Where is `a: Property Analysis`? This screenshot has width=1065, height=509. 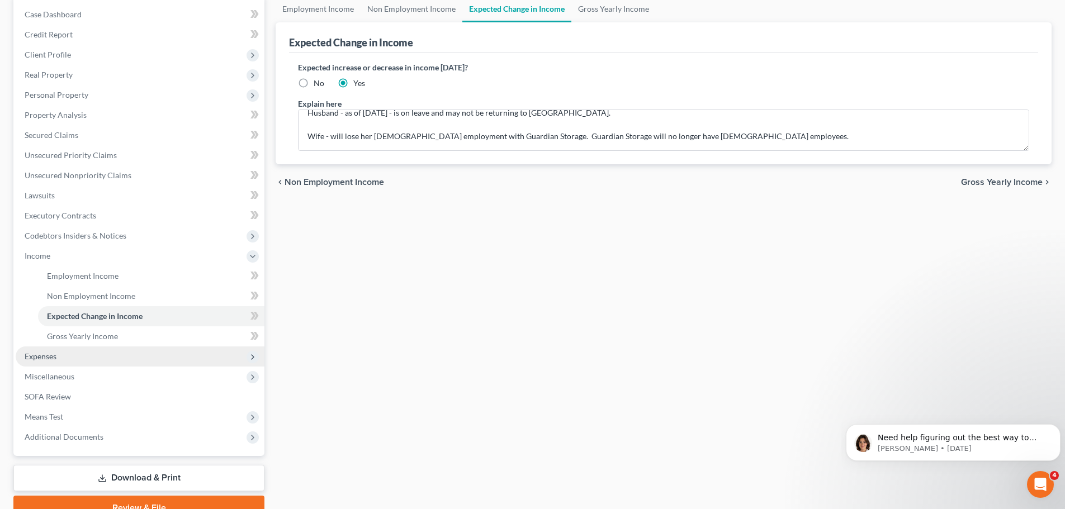
a: Property Analysis is located at coordinates (140, 115).